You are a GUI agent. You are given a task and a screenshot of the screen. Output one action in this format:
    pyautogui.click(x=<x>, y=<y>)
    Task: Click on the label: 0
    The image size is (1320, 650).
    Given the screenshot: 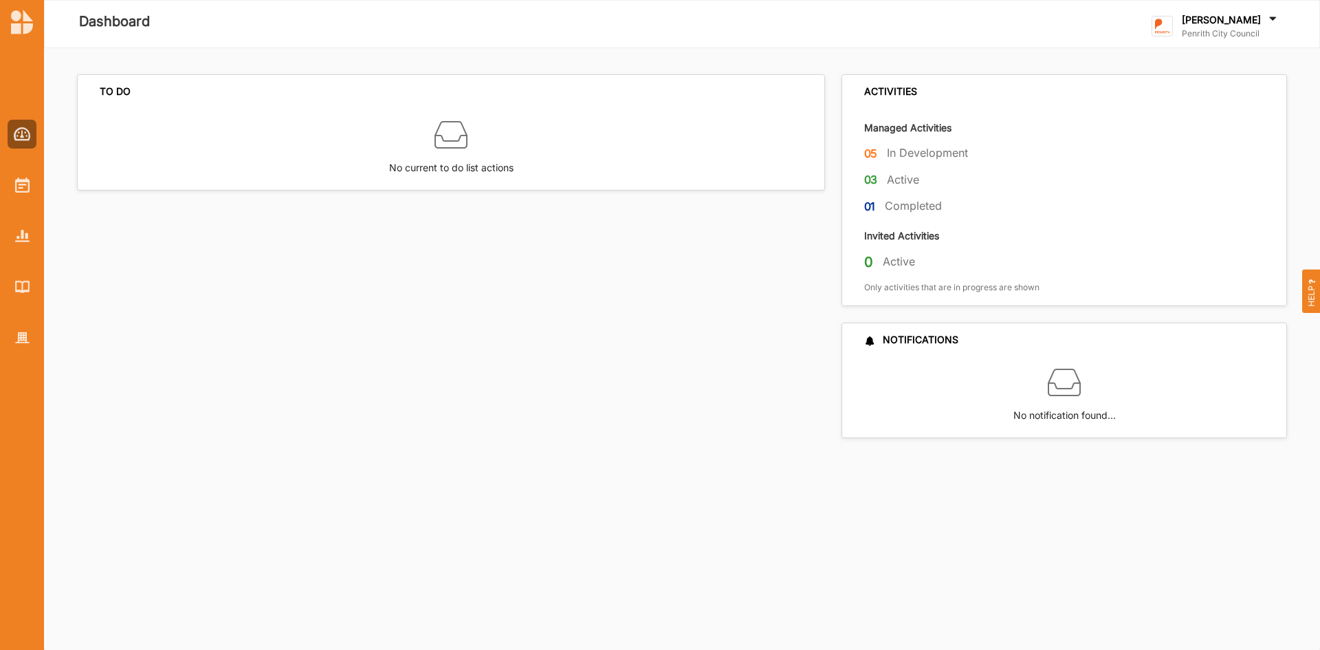 What is the action you would take?
    pyautogui.click(x=869, y=262)
    